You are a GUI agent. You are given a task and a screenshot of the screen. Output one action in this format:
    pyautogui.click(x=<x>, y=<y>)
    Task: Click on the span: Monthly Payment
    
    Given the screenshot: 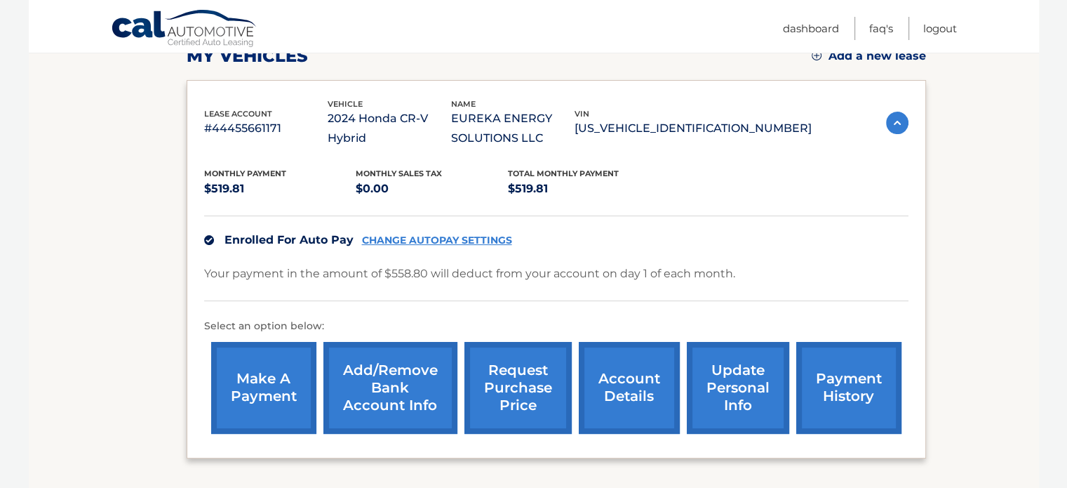 What is the action you would take?
    pyautogui.click(x=245, y=173)
    